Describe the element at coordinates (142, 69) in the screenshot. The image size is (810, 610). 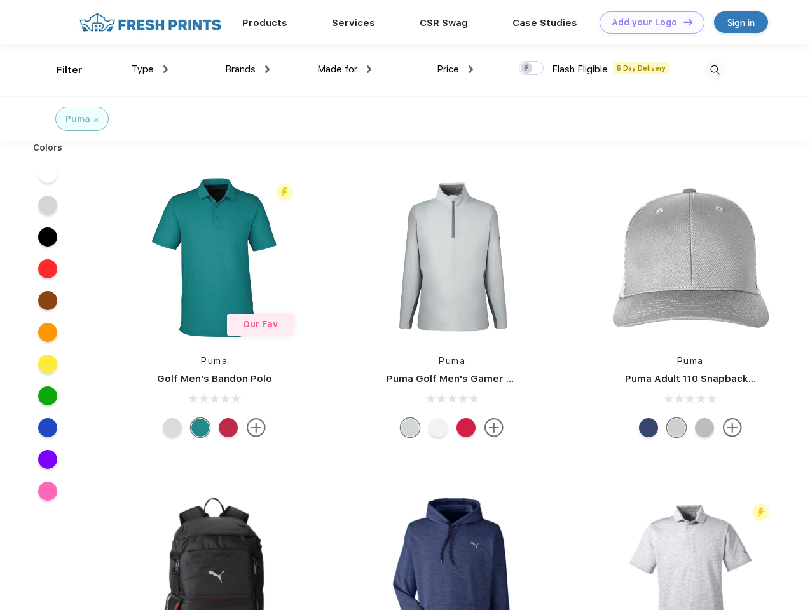
I see `span: Type` at that location.